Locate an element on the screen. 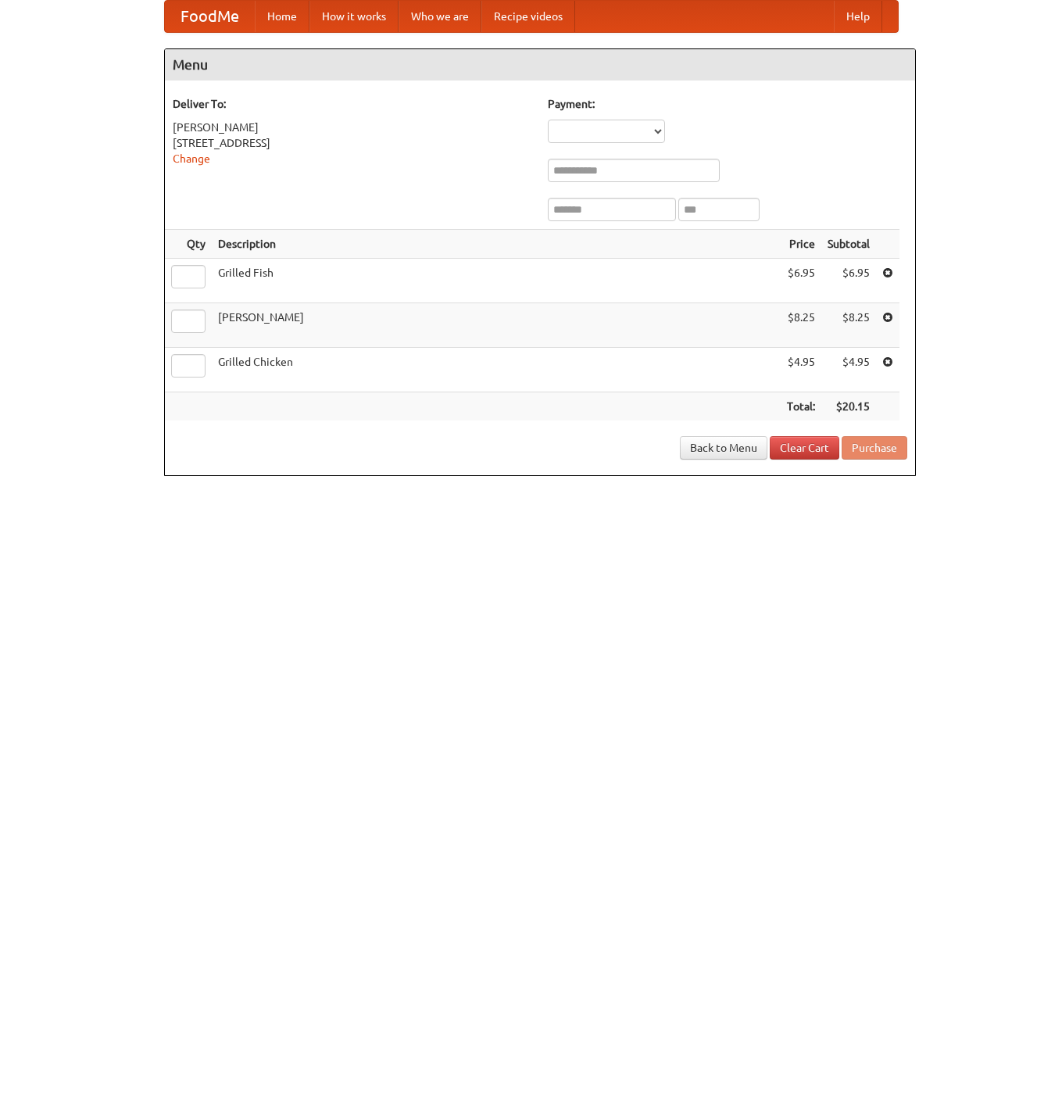  th: Qty is located at coordinates (188, 244).